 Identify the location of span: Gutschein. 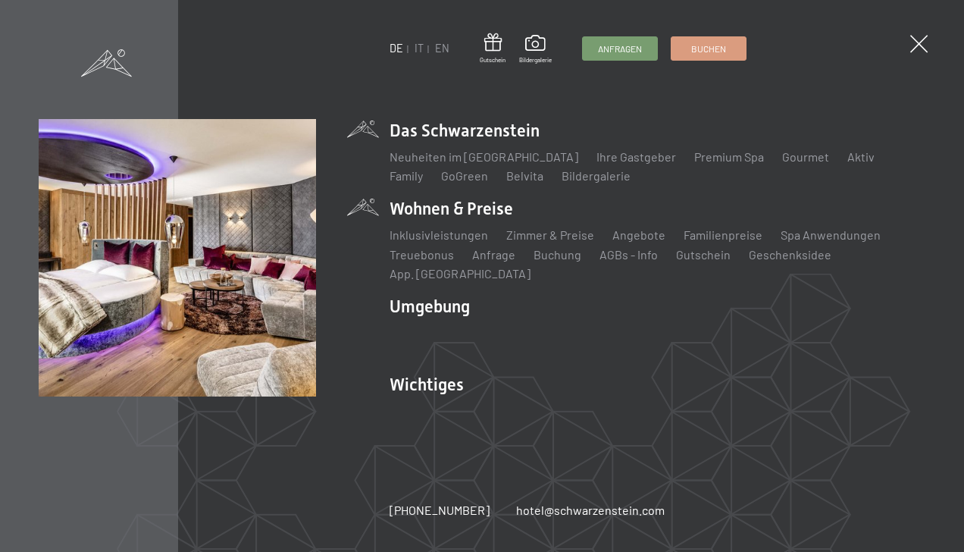
(493, 60).